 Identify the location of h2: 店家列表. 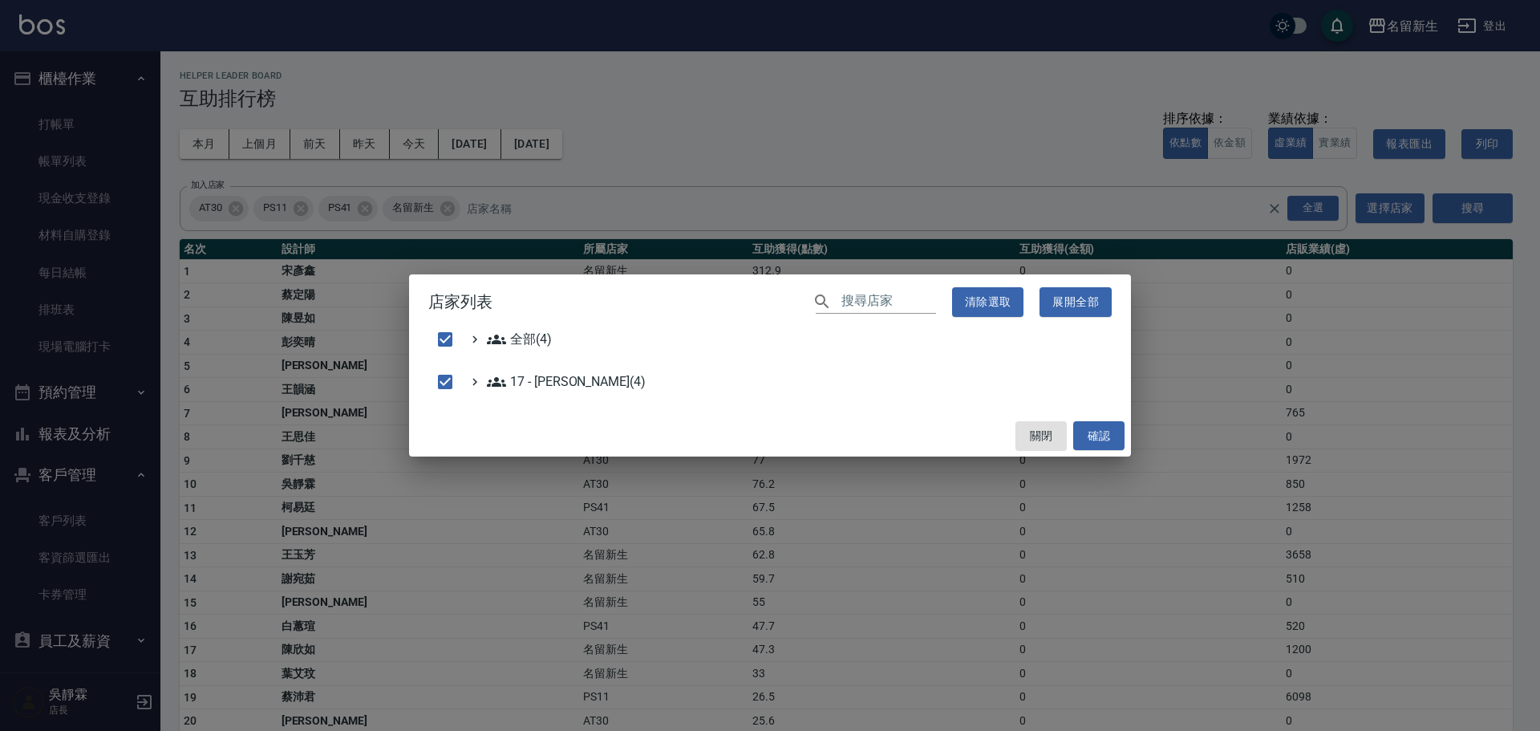
(770, 302).